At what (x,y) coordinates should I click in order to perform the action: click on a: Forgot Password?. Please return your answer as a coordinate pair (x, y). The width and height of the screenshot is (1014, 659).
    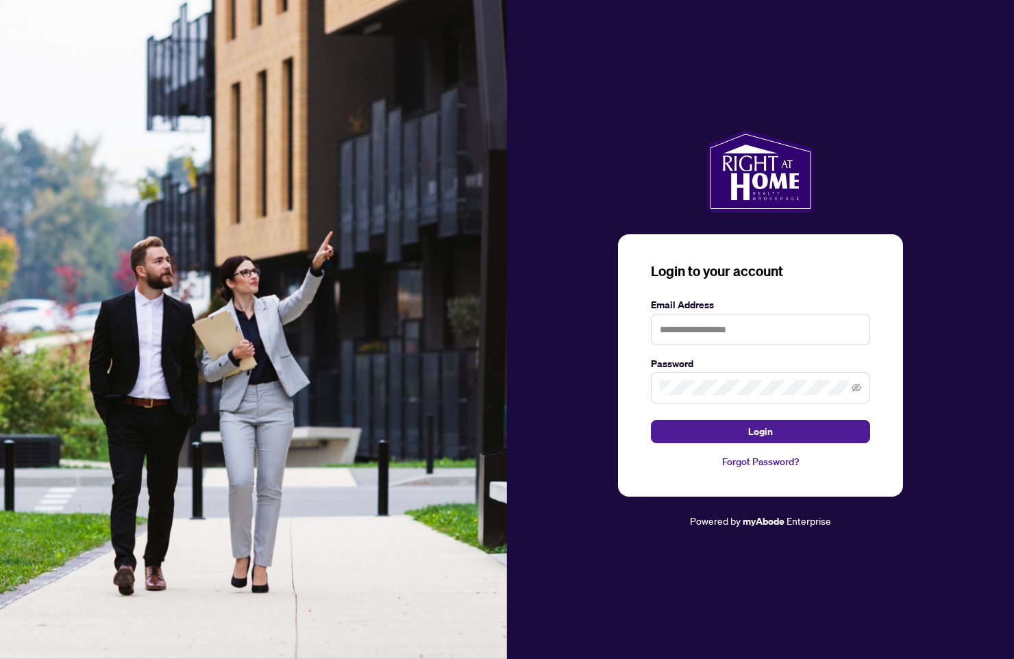
    Looking at the image, I should click on (760, 462).